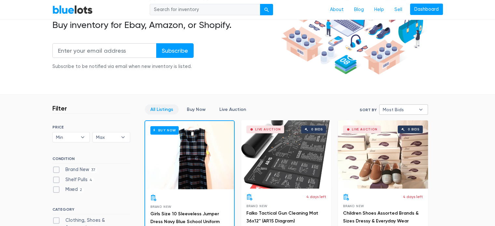 Image resolution: width=495 pixels, height=226 pixels. What do you see at coordinates (166, 25) in the screenshot?
I see `h2: Buy inventory for Ebay, Amazon, or Shopify.` at bounding box center [166, 25].